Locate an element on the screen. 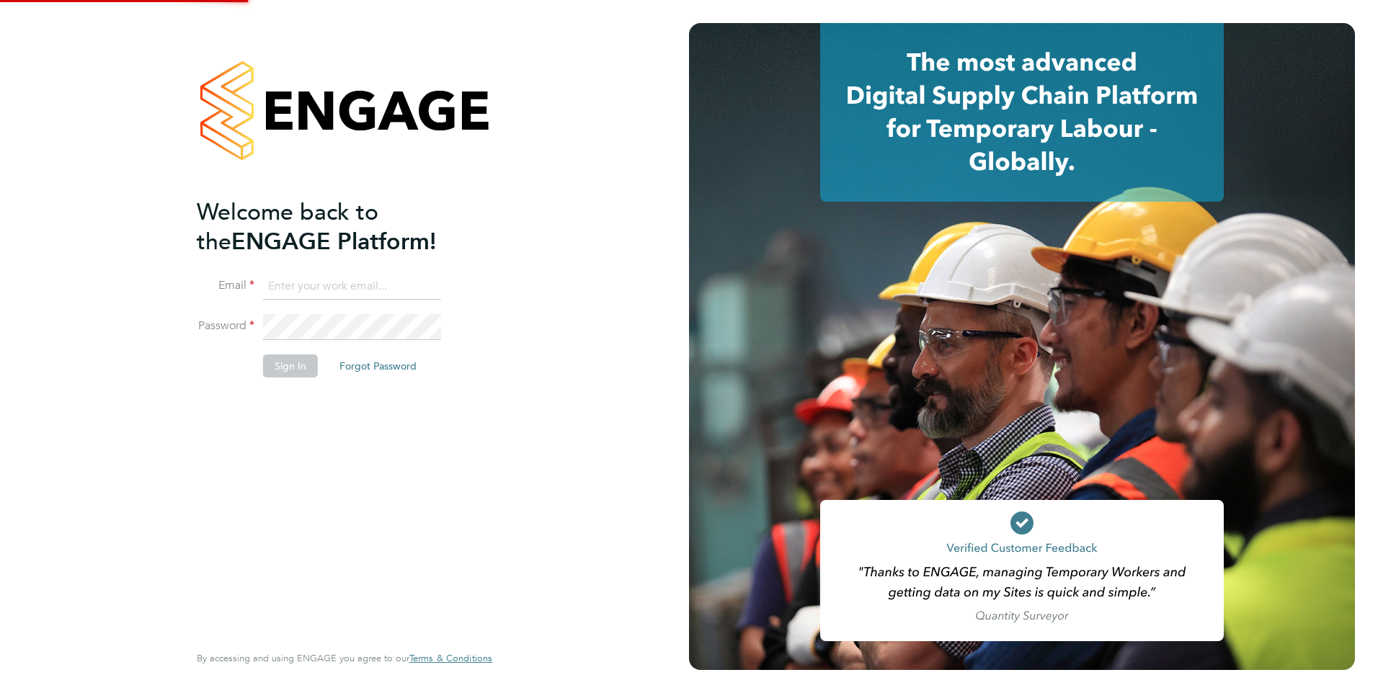  span: By accessing and using ENGAGE you agree to our is located at coordinates (344, 658).